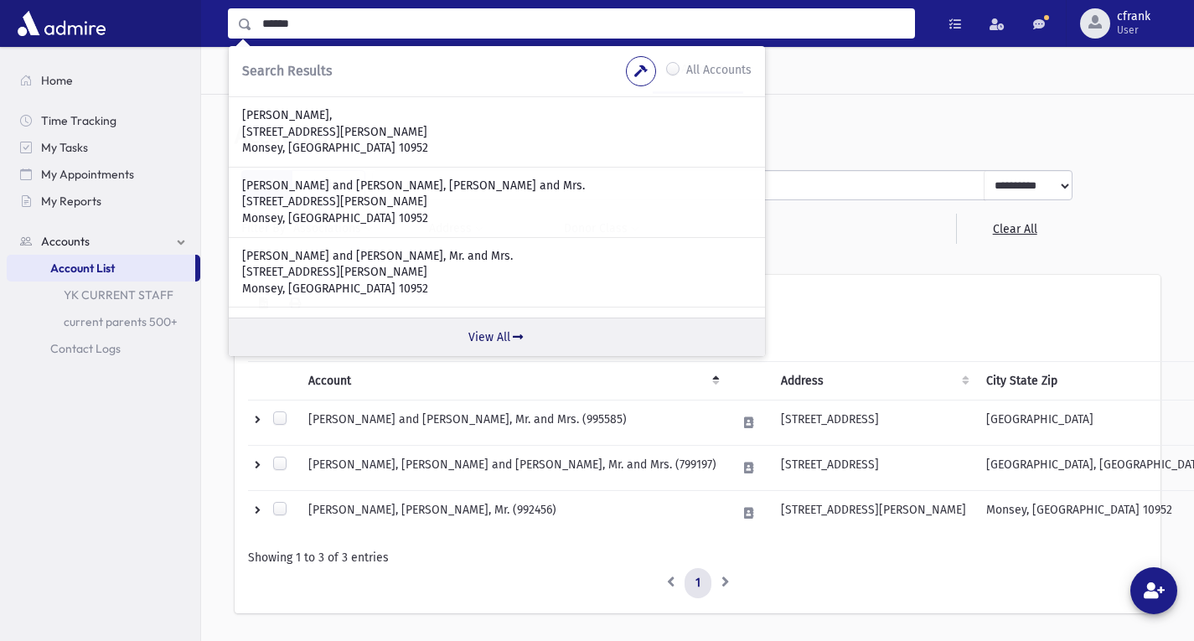 The height and width of the screenshot is (641, 1194). I want to click on span: My Reports, so click(71, 201).